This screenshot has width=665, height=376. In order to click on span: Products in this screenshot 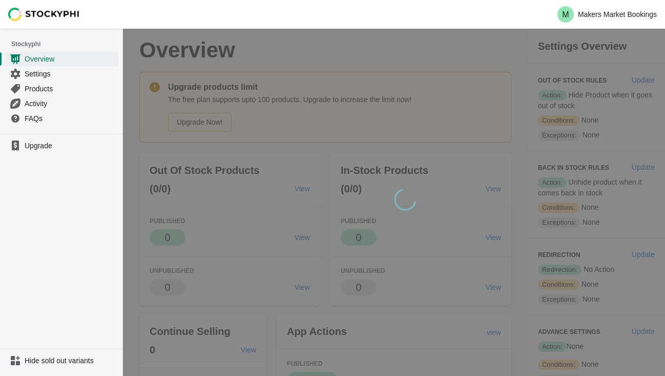, I will do `click(70, 89)`.